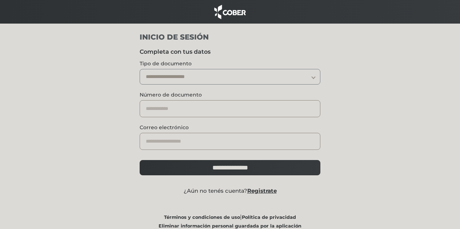  What do you see at coordinates (262, 191) in the screenshot?
I see `a: Registrate` at bounding box center [262, 191].